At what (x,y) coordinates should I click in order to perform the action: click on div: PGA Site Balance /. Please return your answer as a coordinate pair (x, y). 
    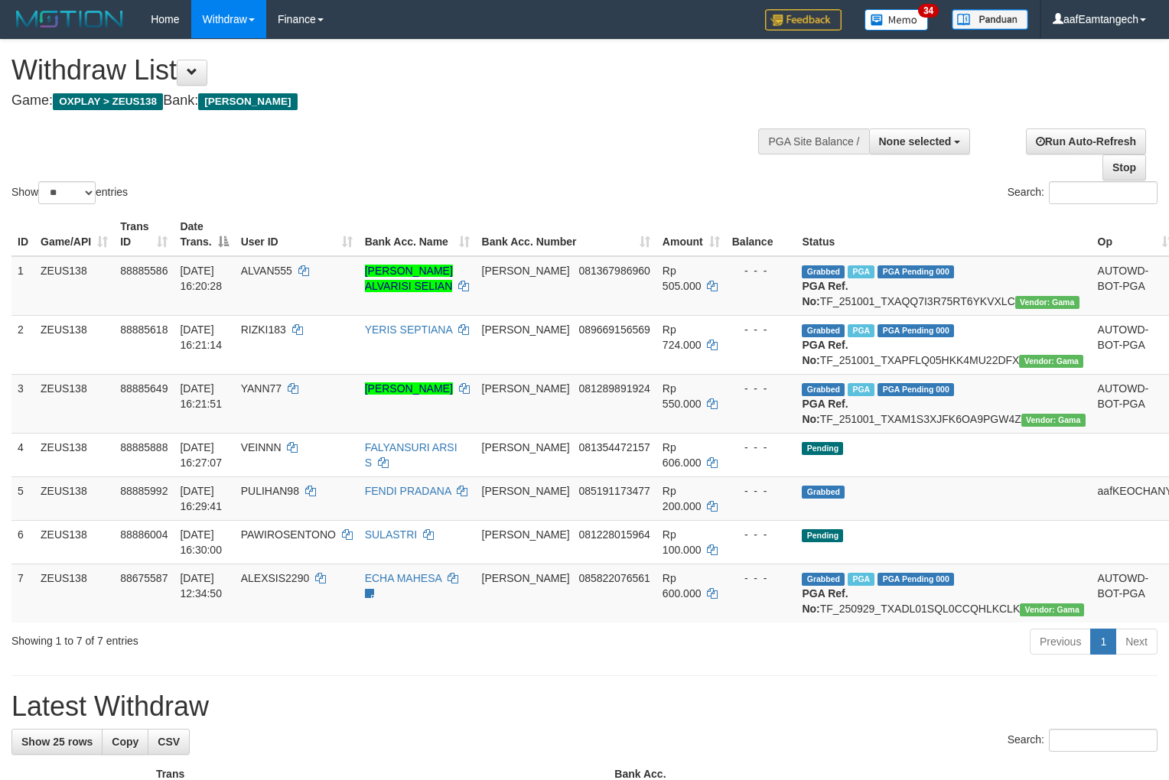
    Looking at the image, I should click on (813, 141).